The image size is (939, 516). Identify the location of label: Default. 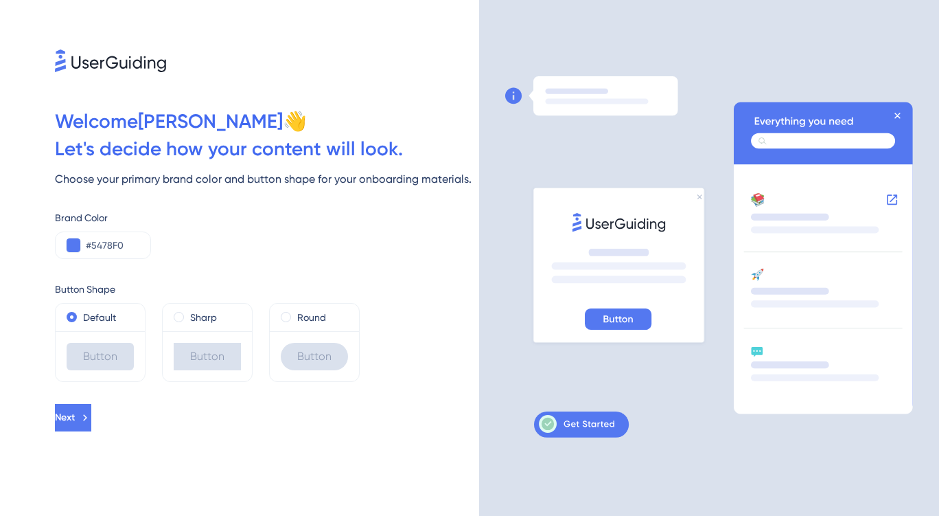
(100, 317).